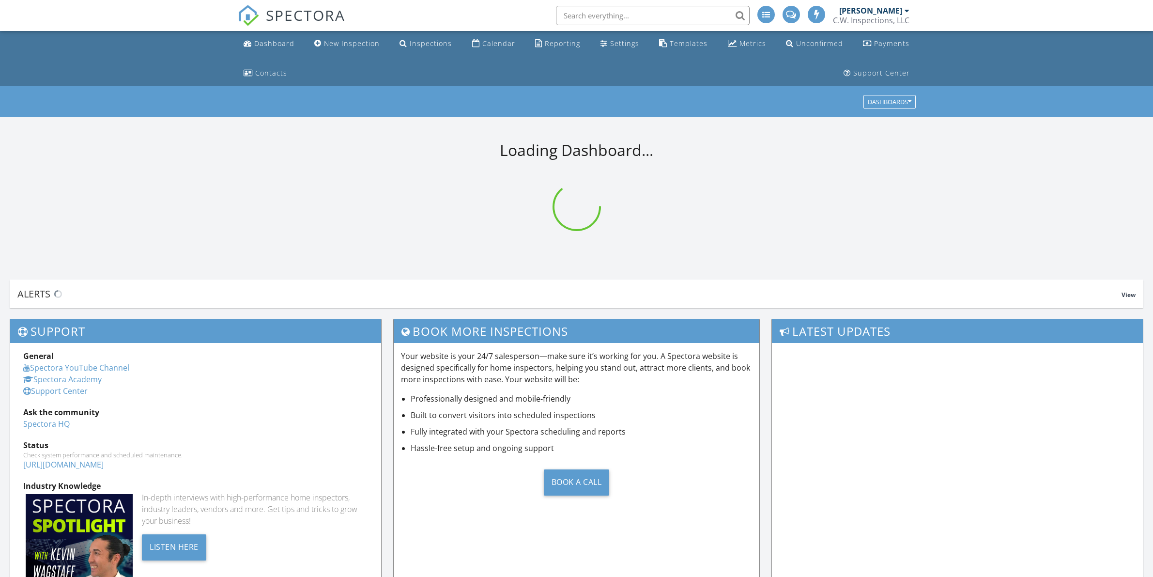 The image size is (1153, 577). What do you see at coordinates (174, 546) in the screenshot?
I see `a: Listen Here` at bounding box center [174, 546].